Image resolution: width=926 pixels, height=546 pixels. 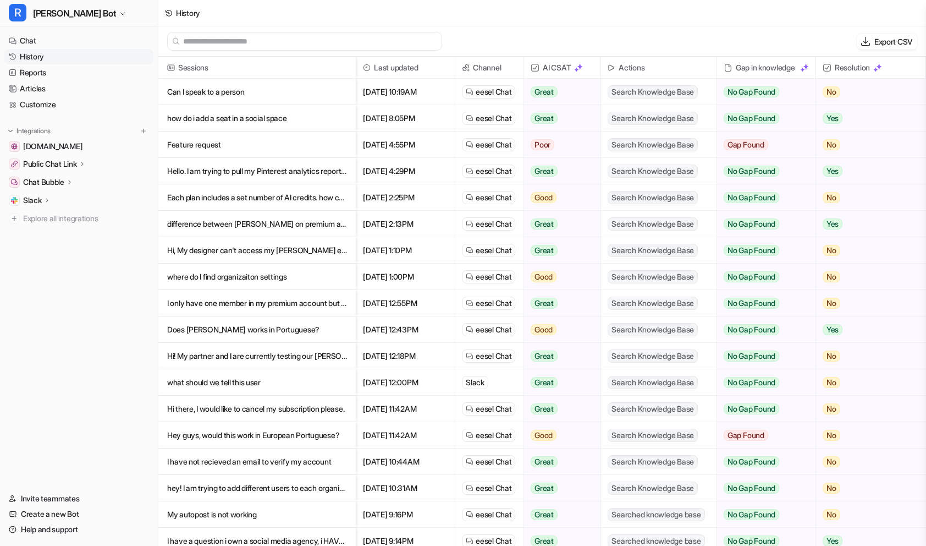 What do you see at coordinates (887, 41) in the screenshot?
I see `button: Export CSV` at bounding box center [887, 41].